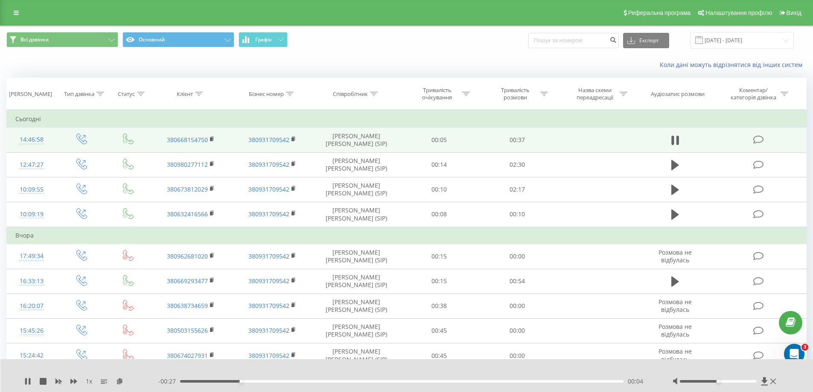  What do you see at coordinates (646, 41) in the screenshot?
I see `button: Експорт` at bounding box center [646, 41].